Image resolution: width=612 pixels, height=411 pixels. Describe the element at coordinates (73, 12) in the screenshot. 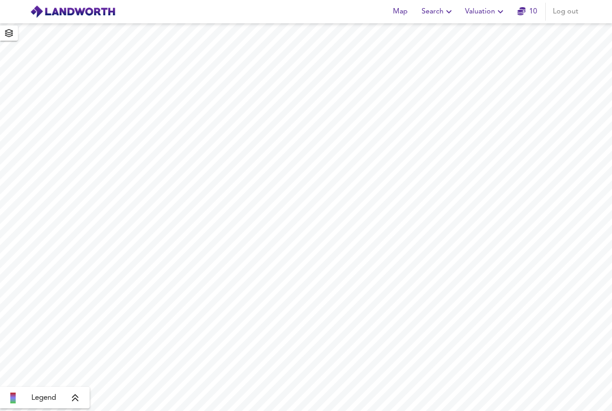

I see `img: logo` at that location.